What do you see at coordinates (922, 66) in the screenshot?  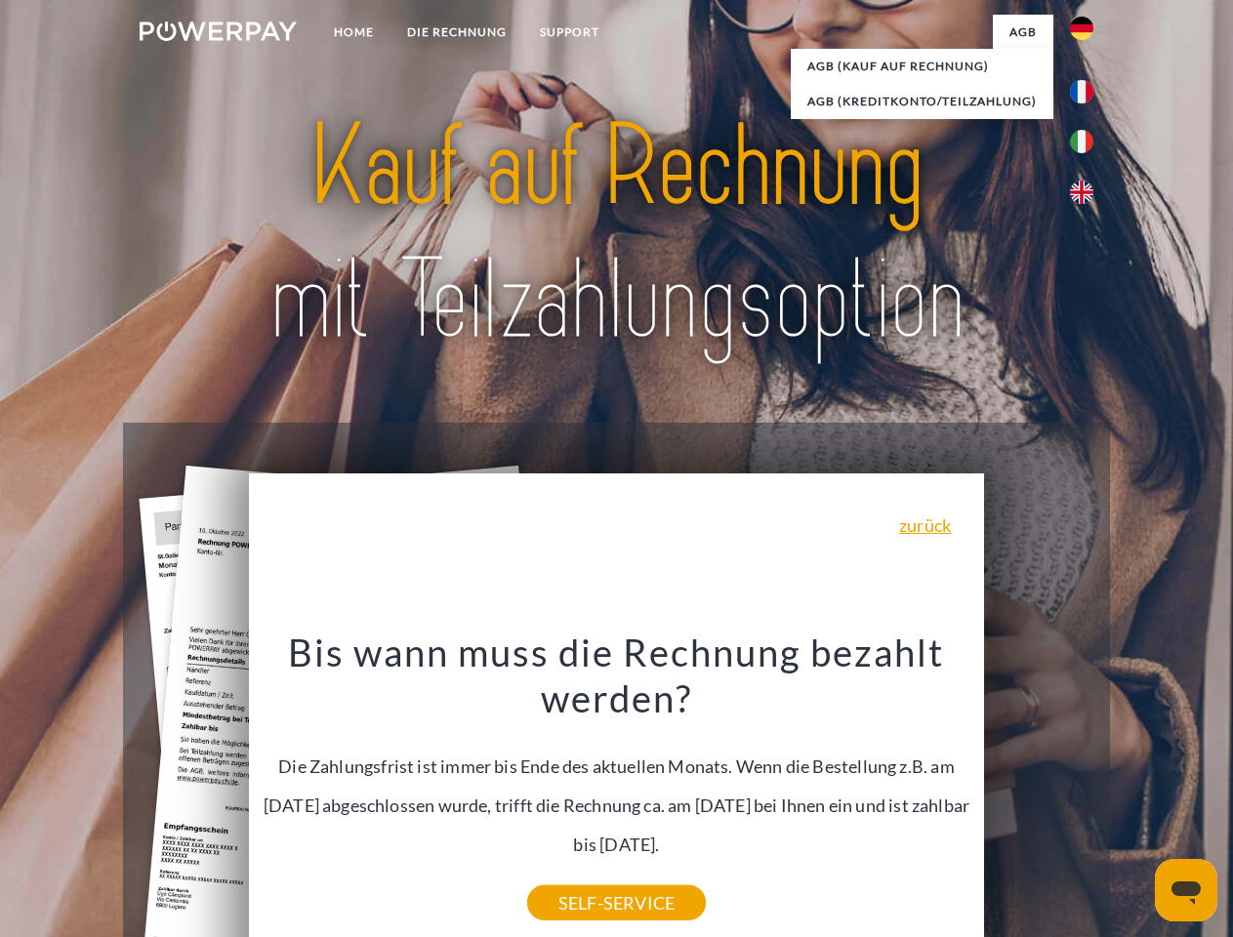 I see `a: AGB (Kauf auf Rechnung)` at bounding box center [922, 66].